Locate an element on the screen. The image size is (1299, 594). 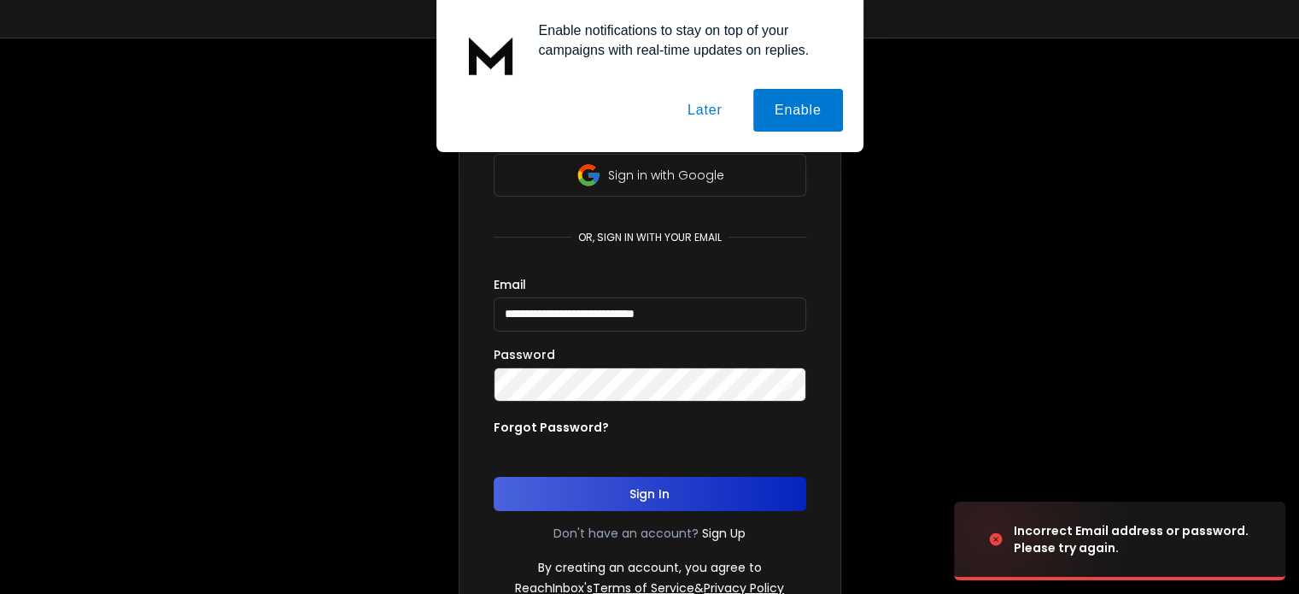
div: Enable notifications to stay on top of your campaigns with real-time updates on replies. is located at coordinates (684, 40).